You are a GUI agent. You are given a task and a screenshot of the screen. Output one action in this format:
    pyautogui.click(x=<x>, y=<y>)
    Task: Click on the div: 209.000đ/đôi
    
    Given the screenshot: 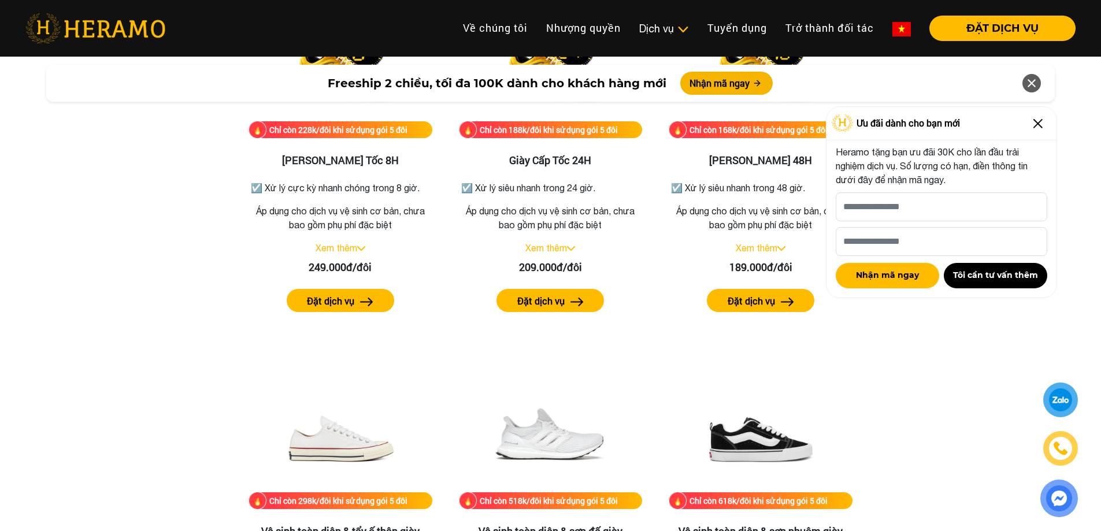 What is the action you would take?
    pyautogui.click(x=551, y=267)
    